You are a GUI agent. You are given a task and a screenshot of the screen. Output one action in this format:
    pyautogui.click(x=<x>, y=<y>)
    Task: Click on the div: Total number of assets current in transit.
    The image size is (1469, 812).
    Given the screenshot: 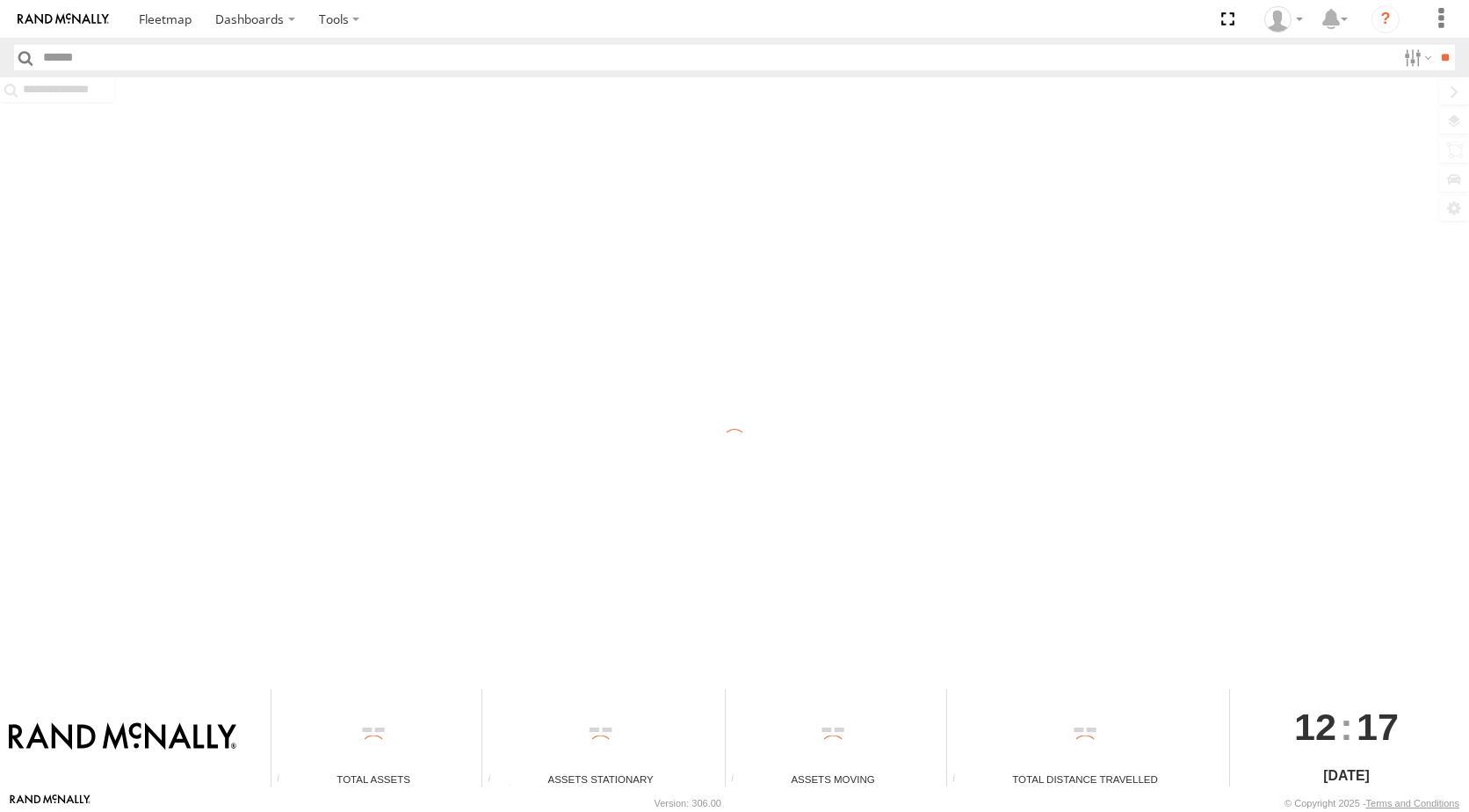 What is the action you would take?
    pyautogui.click(x=739, y=779)
    